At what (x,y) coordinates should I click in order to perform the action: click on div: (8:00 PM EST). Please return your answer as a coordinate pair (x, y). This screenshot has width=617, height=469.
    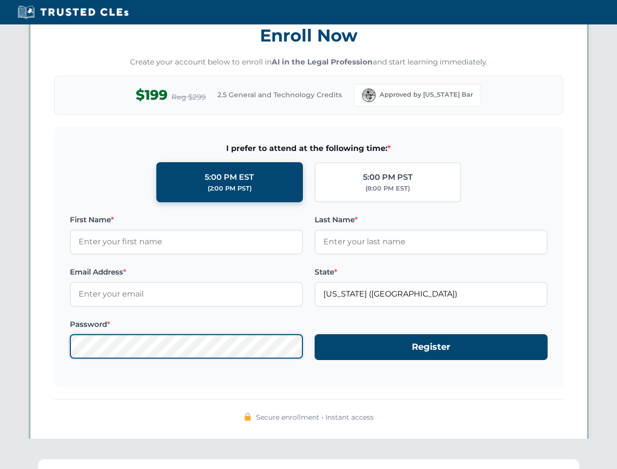
    Looking at the image, I should click on (387, 188).